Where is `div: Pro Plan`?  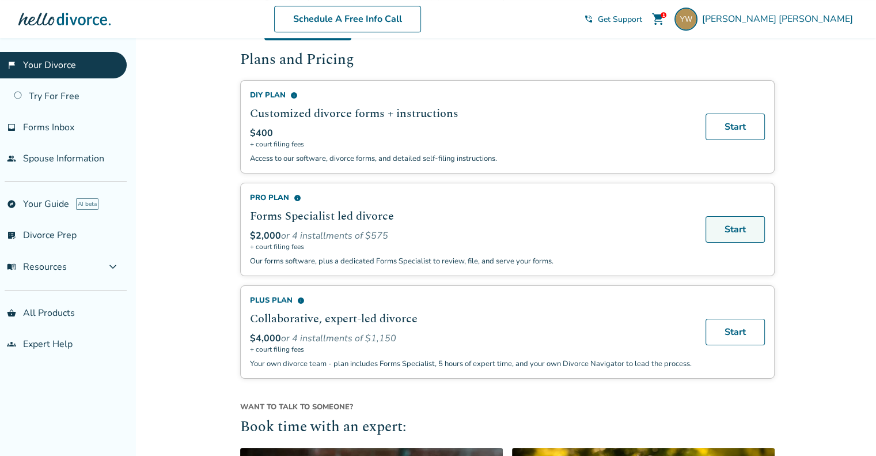
div: Pro Plan is located at coordinates (471, 198).